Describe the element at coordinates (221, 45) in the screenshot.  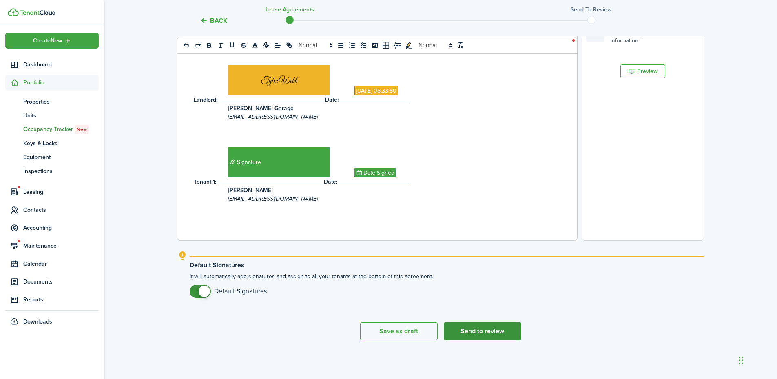
I see `button: italic` at that location.